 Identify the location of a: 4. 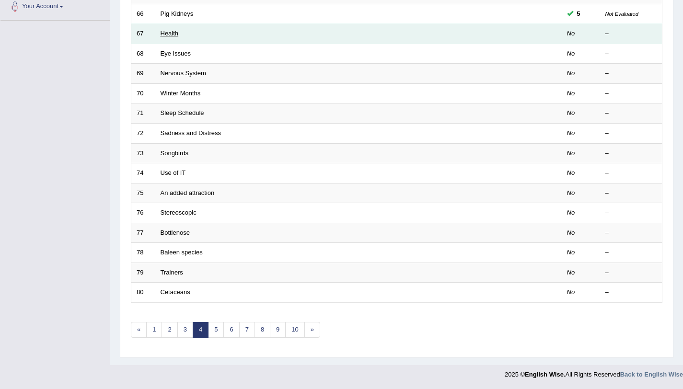
(200, 330).